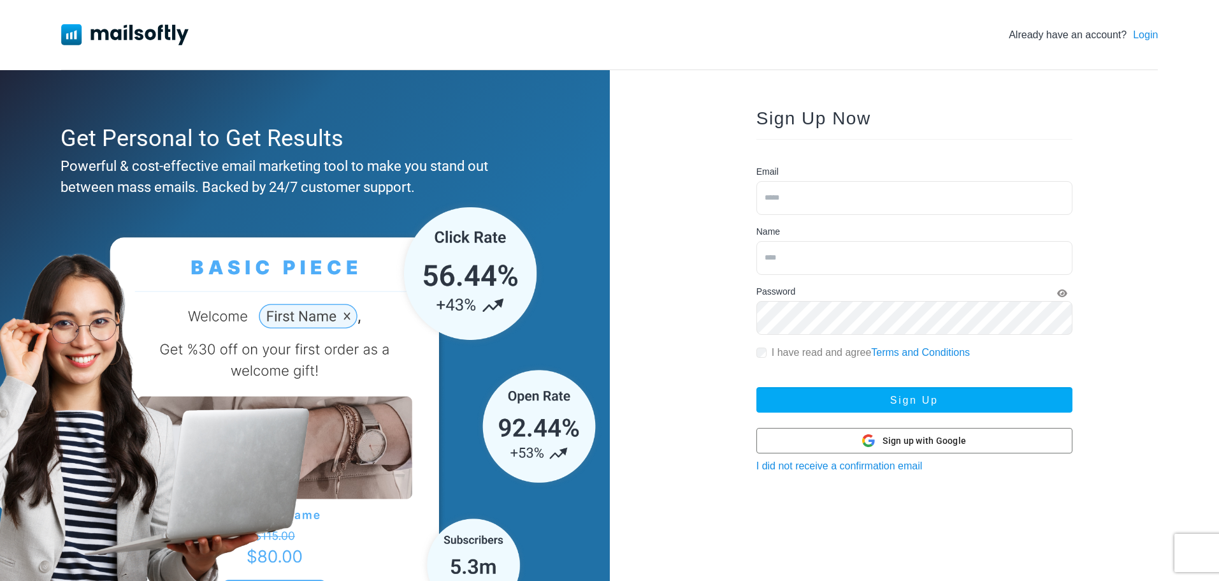 This screenshot has width=1219, height=581. I want to click on i: Show Password, so click(1062, 293).